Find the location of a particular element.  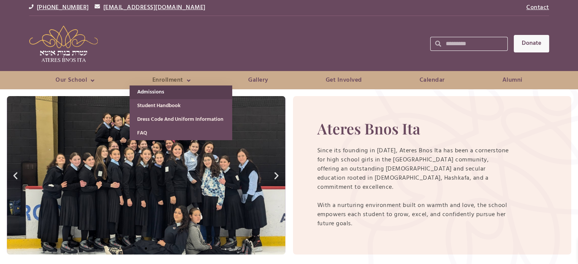

a: Student Handbook is located at coordinates (181, 106).